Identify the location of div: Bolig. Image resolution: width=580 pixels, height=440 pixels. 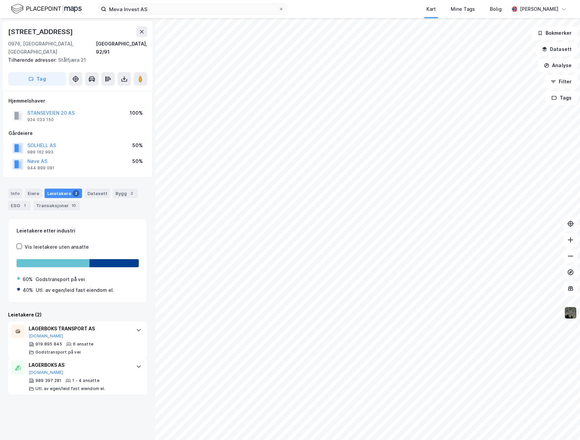
(496, 9).